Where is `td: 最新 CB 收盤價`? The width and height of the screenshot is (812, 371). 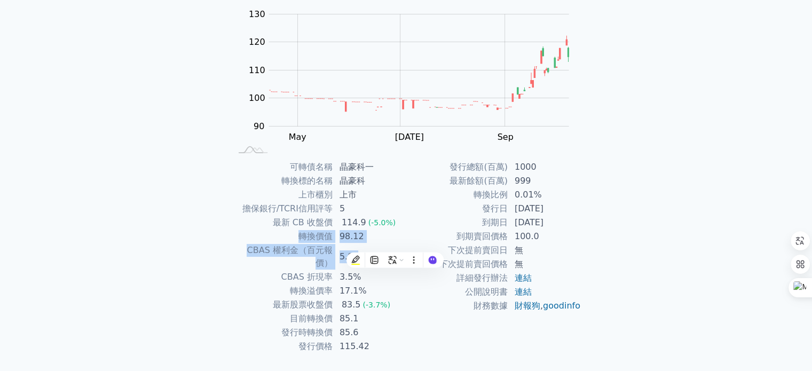 td: 最新 CB 收盤價 is located at coordinates (282, 223).